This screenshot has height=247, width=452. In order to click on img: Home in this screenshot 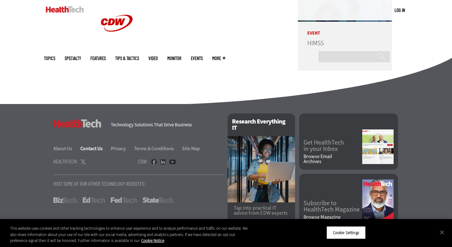, I will do `click(65, 9)`.